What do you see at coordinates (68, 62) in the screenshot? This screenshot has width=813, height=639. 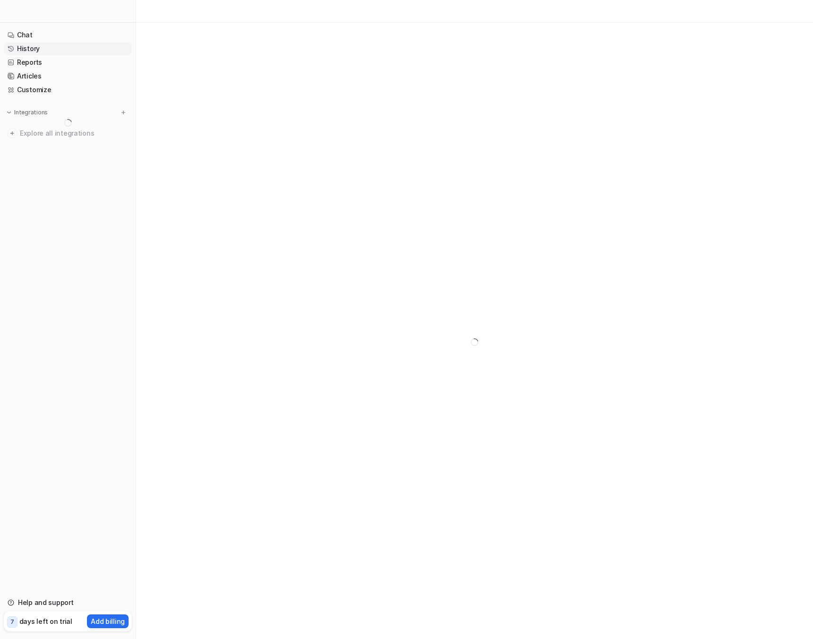 I see `a: Reports` at bounding box center [68, 62].